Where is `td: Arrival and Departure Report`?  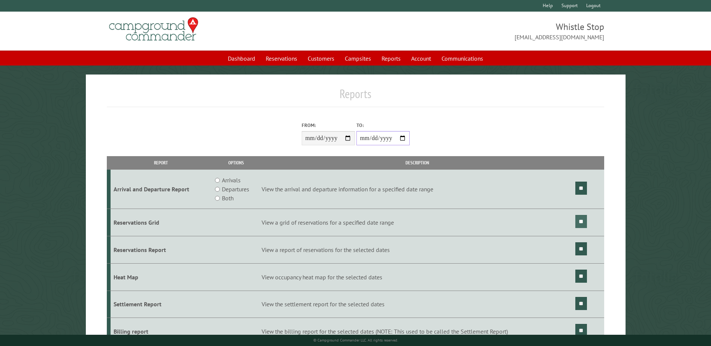
td: Arrival and Departure Report is located at coordinates (161, 189).